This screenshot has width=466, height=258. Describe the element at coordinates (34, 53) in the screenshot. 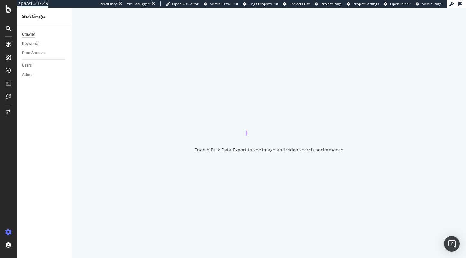

I see `div: Data Sources` at that location.